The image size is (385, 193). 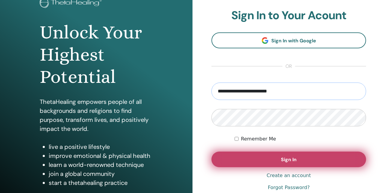 What do you see at coordinates (289, 66) in the screenshot?
I see `span: or` at bounding box center [289, 66].